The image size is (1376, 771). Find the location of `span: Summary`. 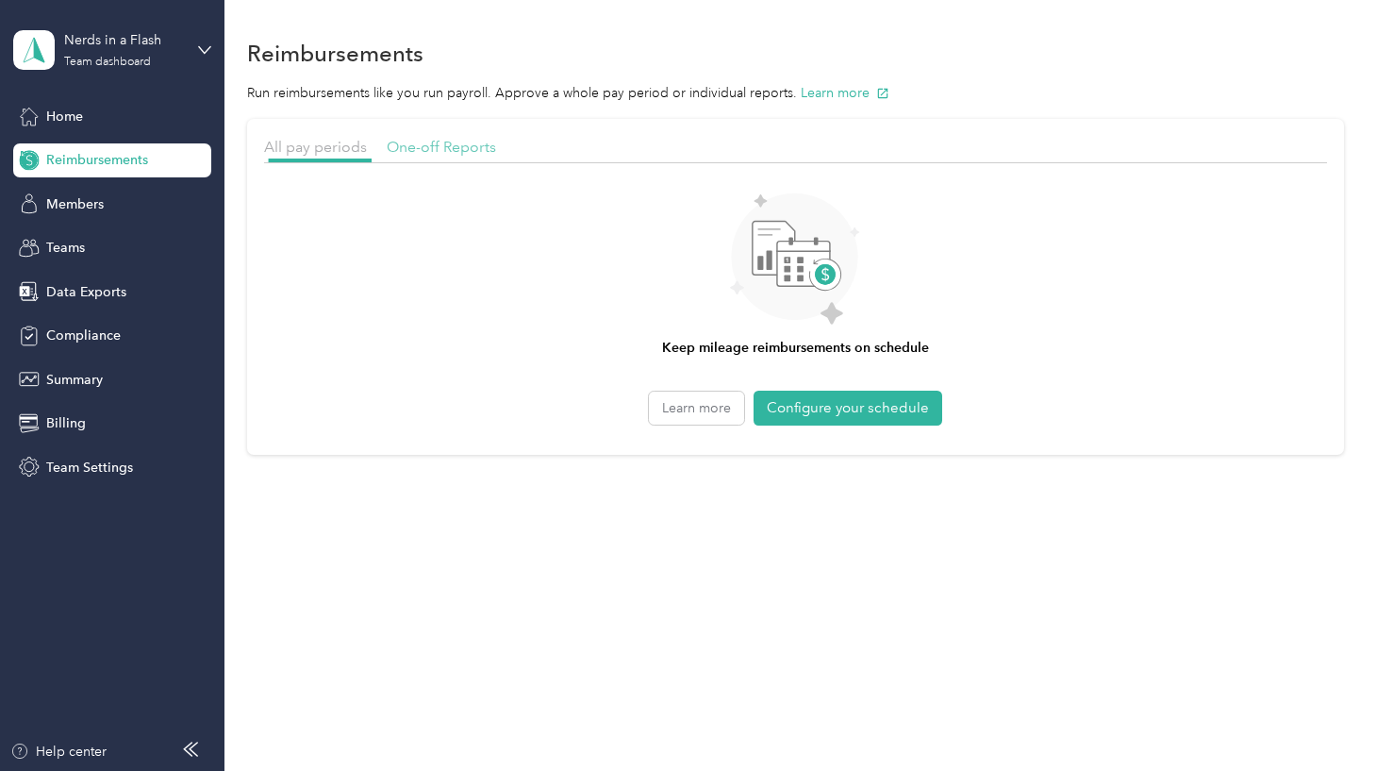

span: Summary is located at coordinates (75, 379).